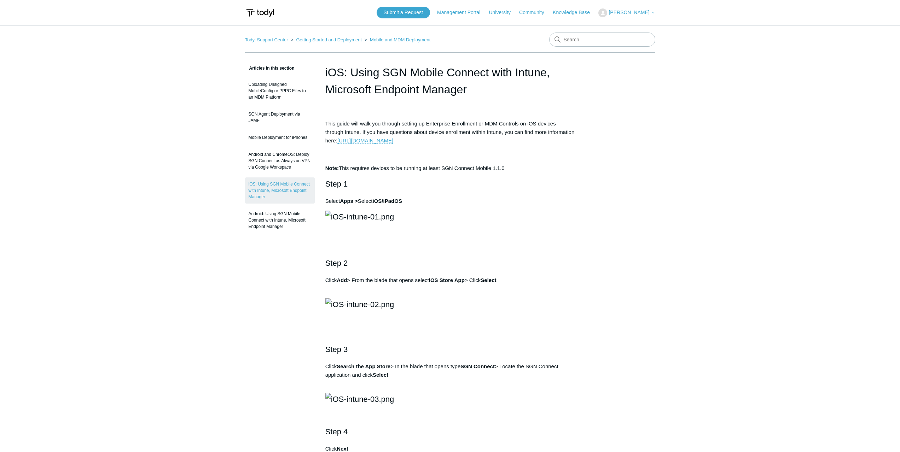 This screenshot has height=452, width=900. Describe the element at coordinates (450, 184) in the screenshot. I see `h2: Step 1` at that location.